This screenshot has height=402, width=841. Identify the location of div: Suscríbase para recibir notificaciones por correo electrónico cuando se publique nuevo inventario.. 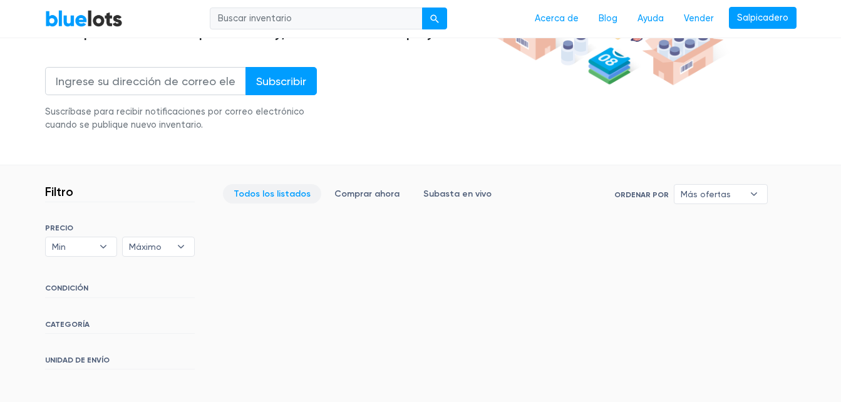
(181, 118).